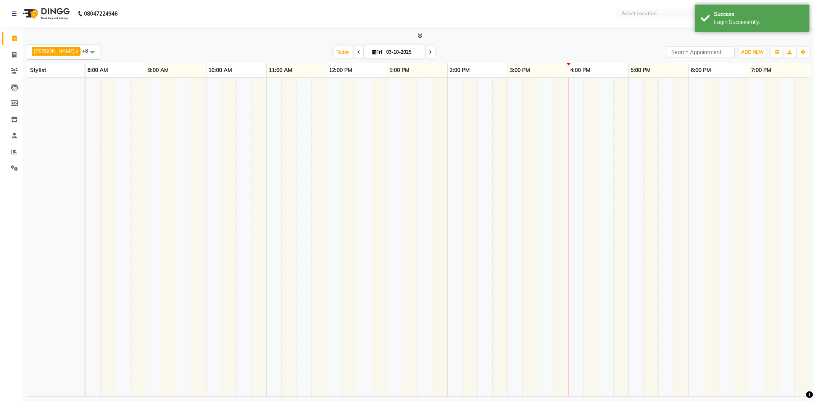 The image size is (814, 401). Describe the element at coordinates (101, 14) in the screenshot. I see `b: 08047224946` at that location.